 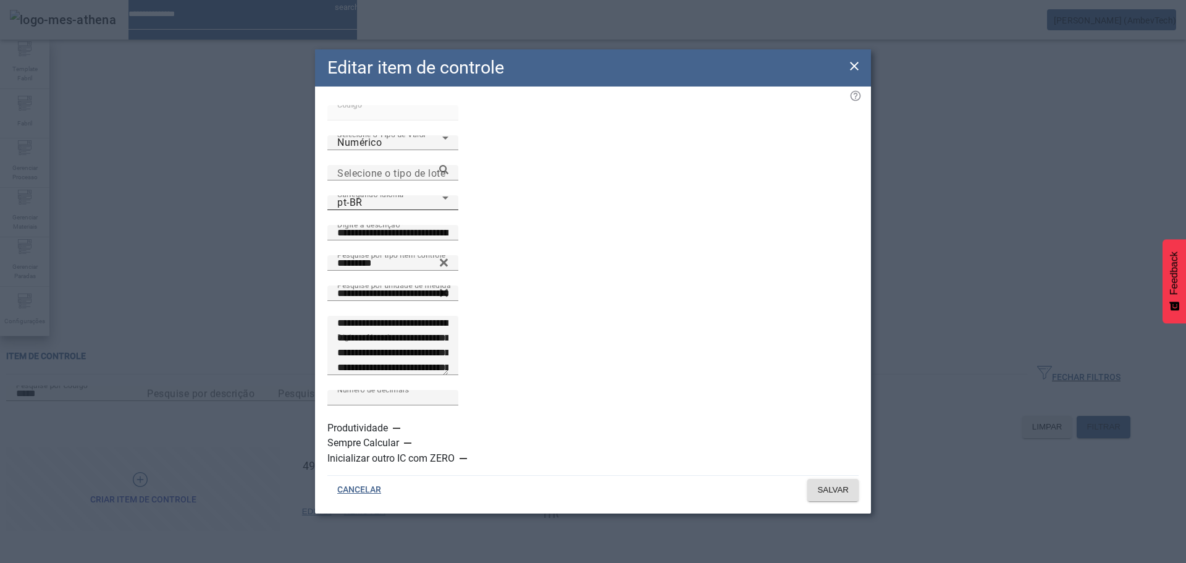 I want to click on label: Produtividade, so click(x=359, y=428).